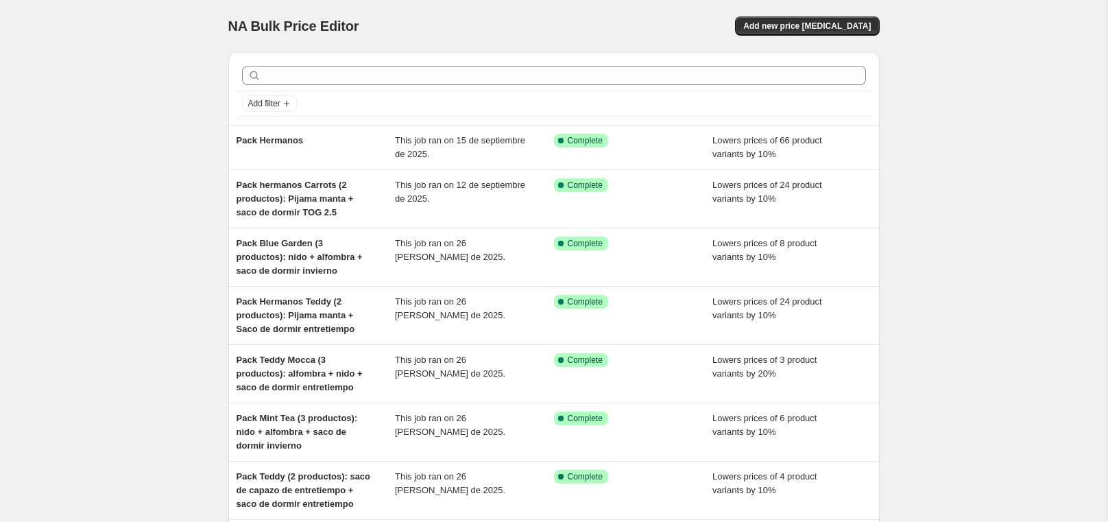  What do you see at coordinates (300, 256) in the screenshot?
I see `span: Pack Blue Garden (3 productos): nido + alfombra + saco de dormir invierno` at bounding box center [300, 256].